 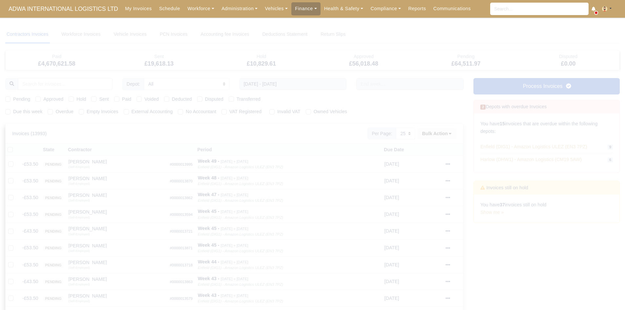 What do you see at coordinates (344, 9) in the screenshot?
I see `a: Health & Safety` at bounding box center [344, 9].